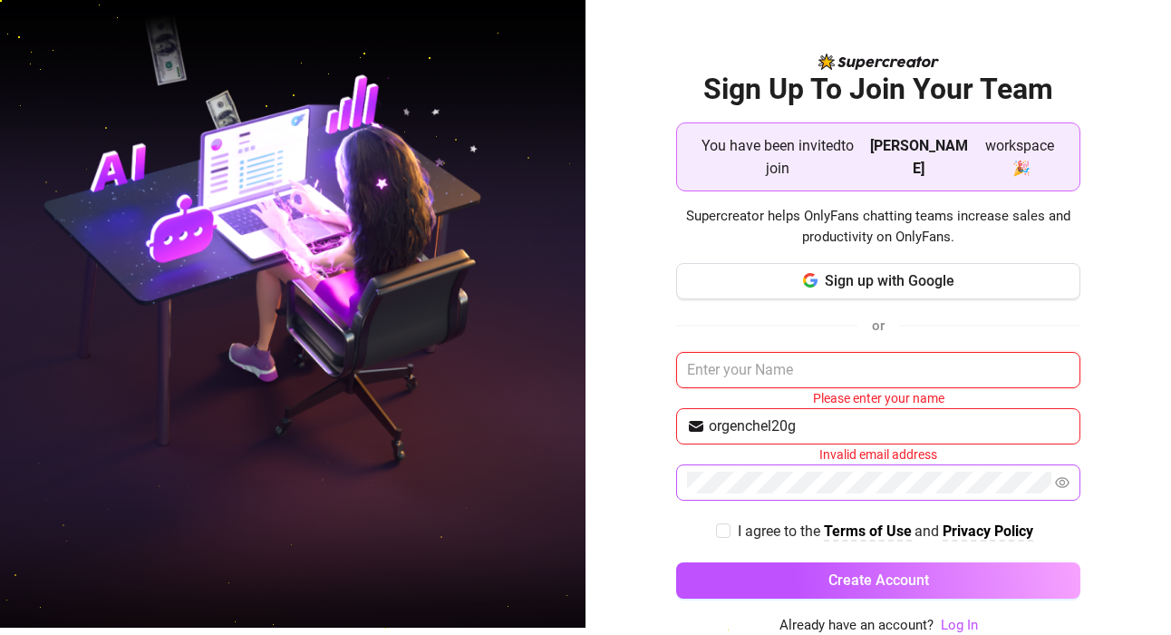 The image size is (1171, 635). I want to click on span: or, so click(878, 325).